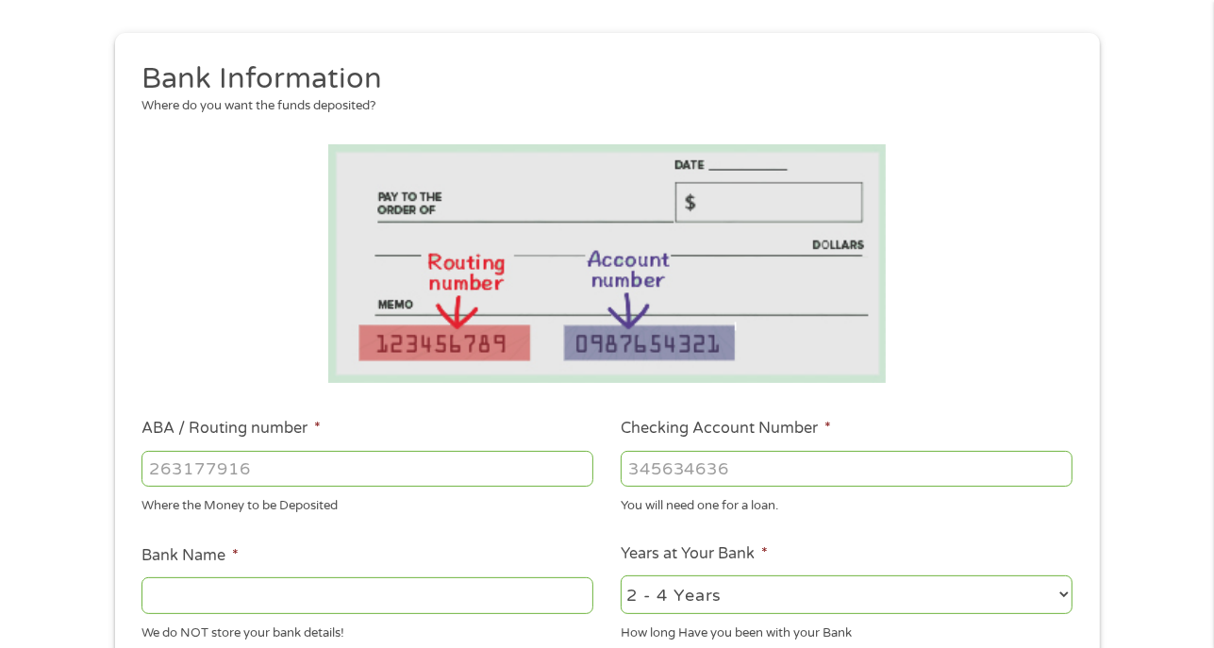  What do you see at coordinates (694, 554) in the screenshot?
I see `label: Years at Your Bank` at bounding box center [694, 554].